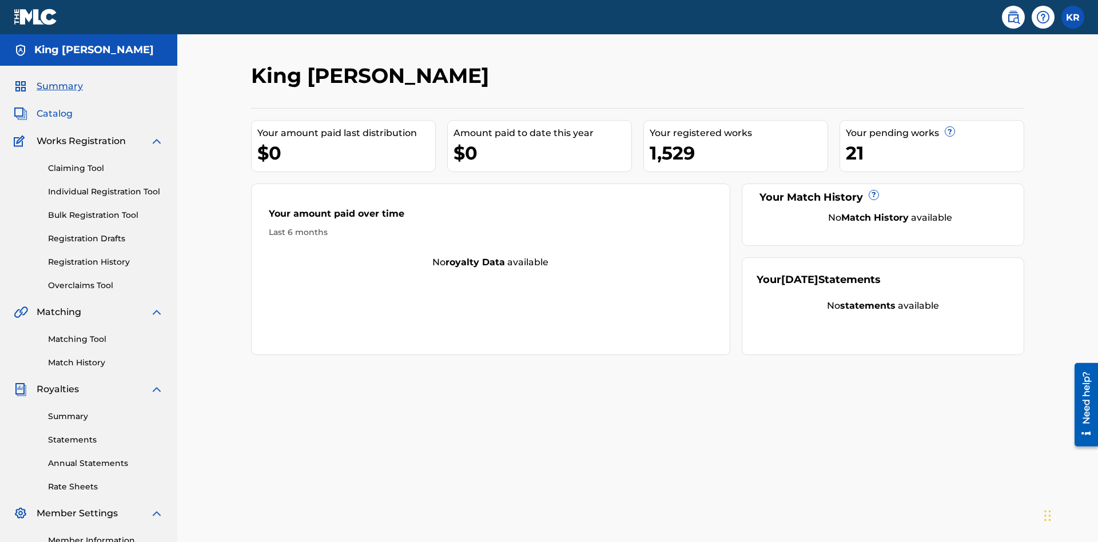 The width and height of the screenshot is (1098, 542). Describe the element at coordinates (58, 390) in the screenshot. I see `span: Royalties` at that location.